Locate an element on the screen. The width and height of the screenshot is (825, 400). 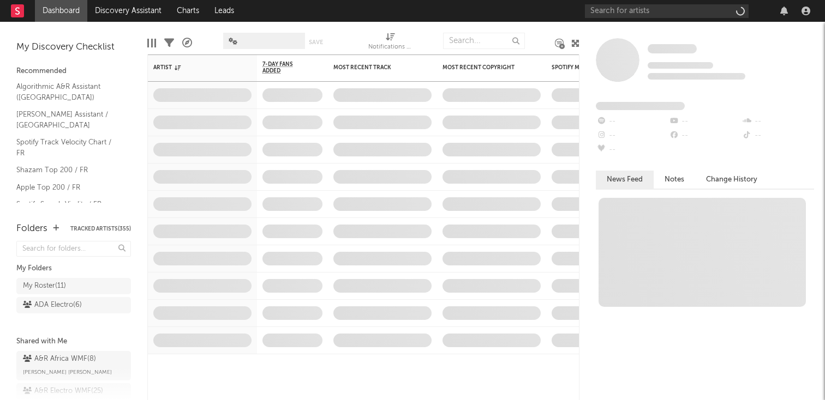
div: My Roster ( 11 ) is located at coordinates (44, 286).